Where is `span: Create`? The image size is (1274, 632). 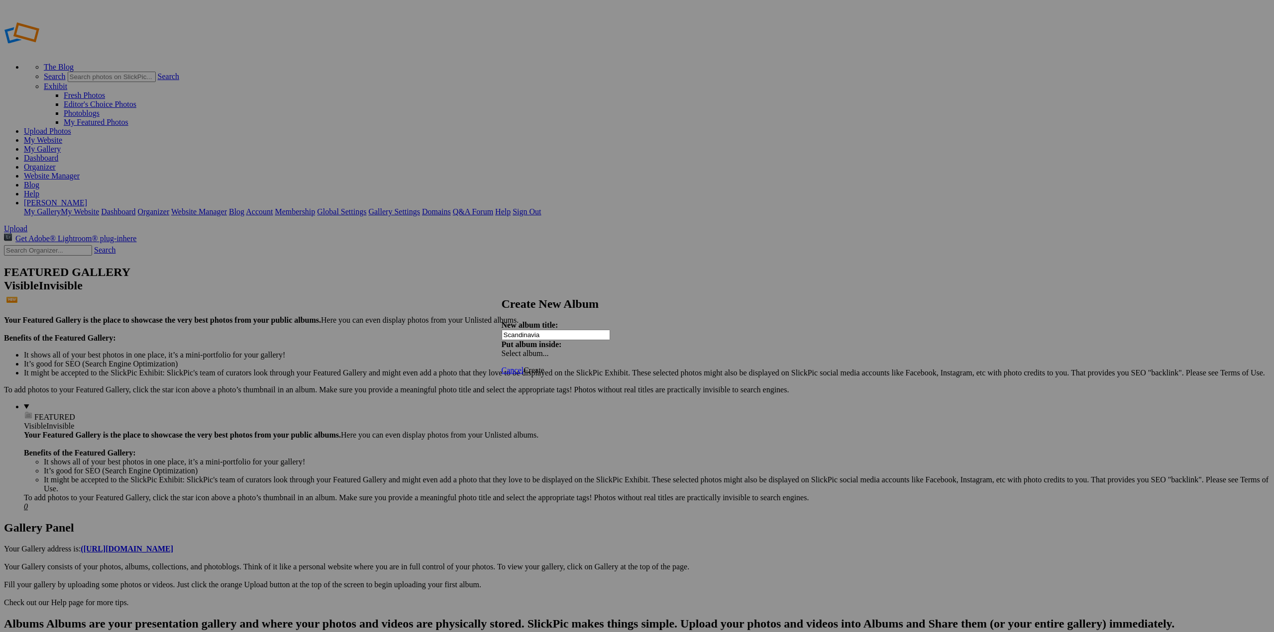
span: Create is located at coordinates (534, 370).